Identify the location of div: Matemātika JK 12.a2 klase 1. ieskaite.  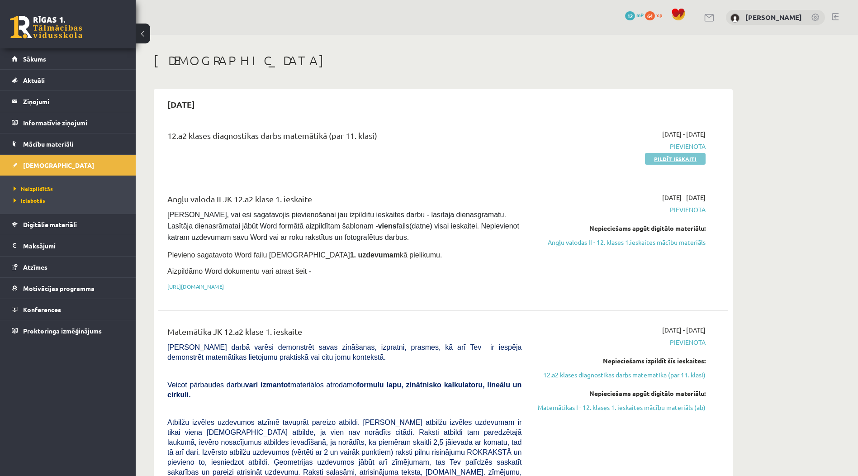
(344, 333).